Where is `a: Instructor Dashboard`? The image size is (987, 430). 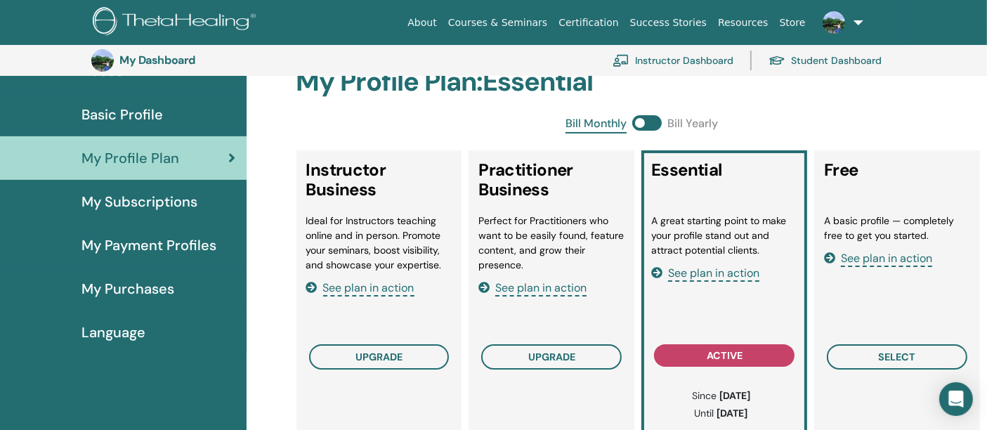
a: Instructor Dashboard is located at coordinates (673, 60).